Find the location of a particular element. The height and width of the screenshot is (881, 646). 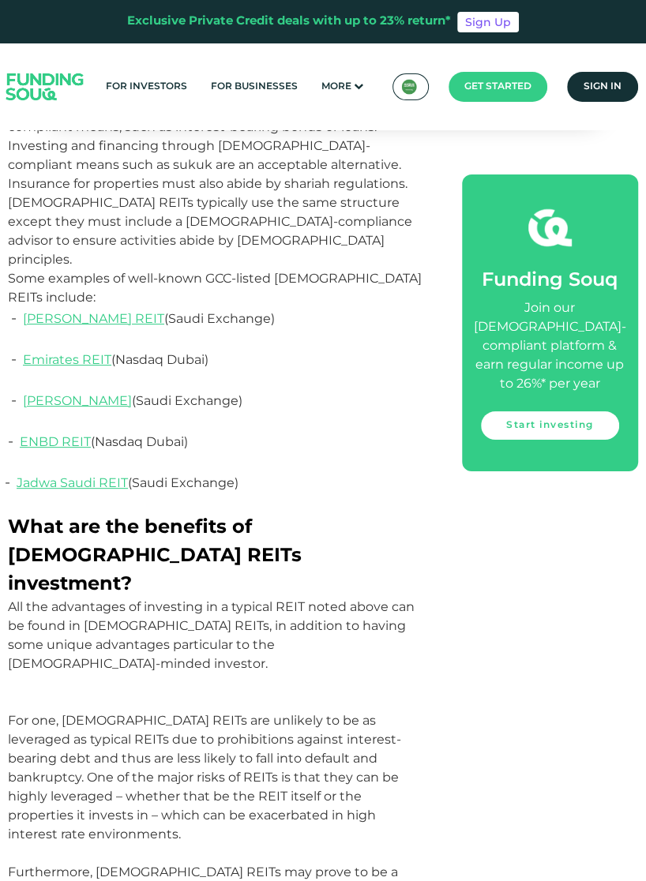

span: More is located at coordinates (336, 87).